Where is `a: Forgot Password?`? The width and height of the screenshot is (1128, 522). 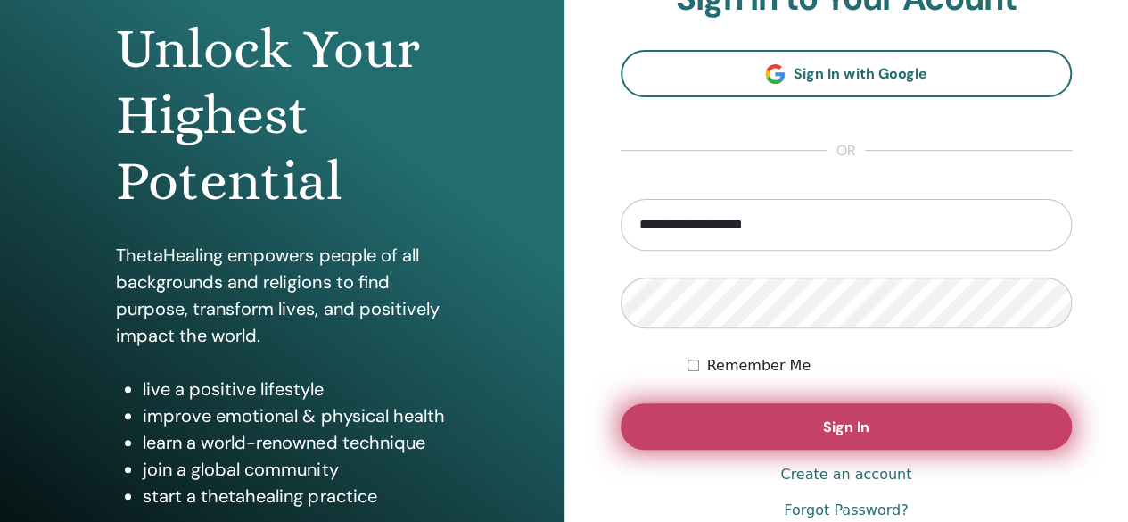 a: Forgot Password? is located at coordinates (846, 510).